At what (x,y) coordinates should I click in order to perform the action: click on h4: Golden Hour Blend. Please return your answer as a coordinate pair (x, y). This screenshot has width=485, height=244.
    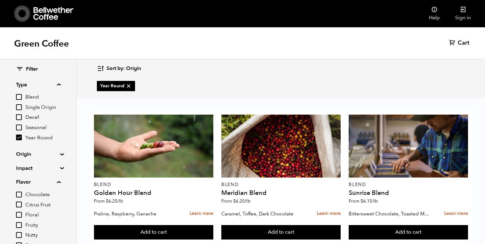
    Looking at the image, I should click on (154, 193).